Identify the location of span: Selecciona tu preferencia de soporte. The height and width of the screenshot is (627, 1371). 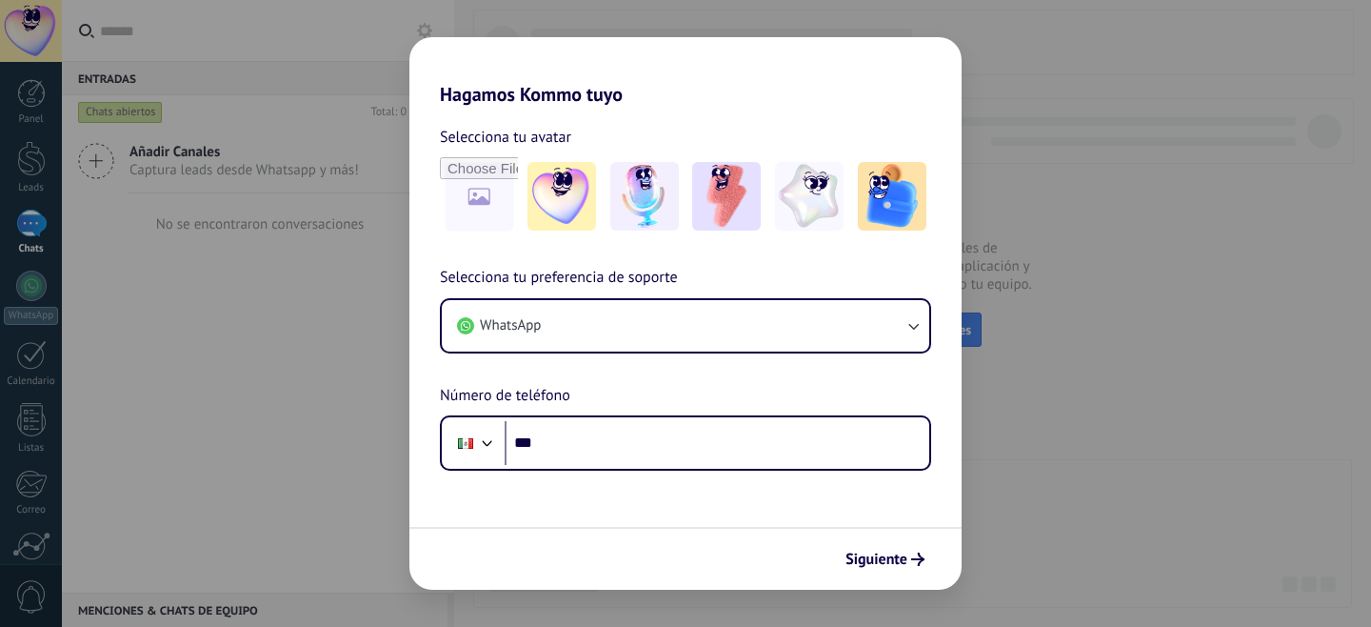
(559, 278).